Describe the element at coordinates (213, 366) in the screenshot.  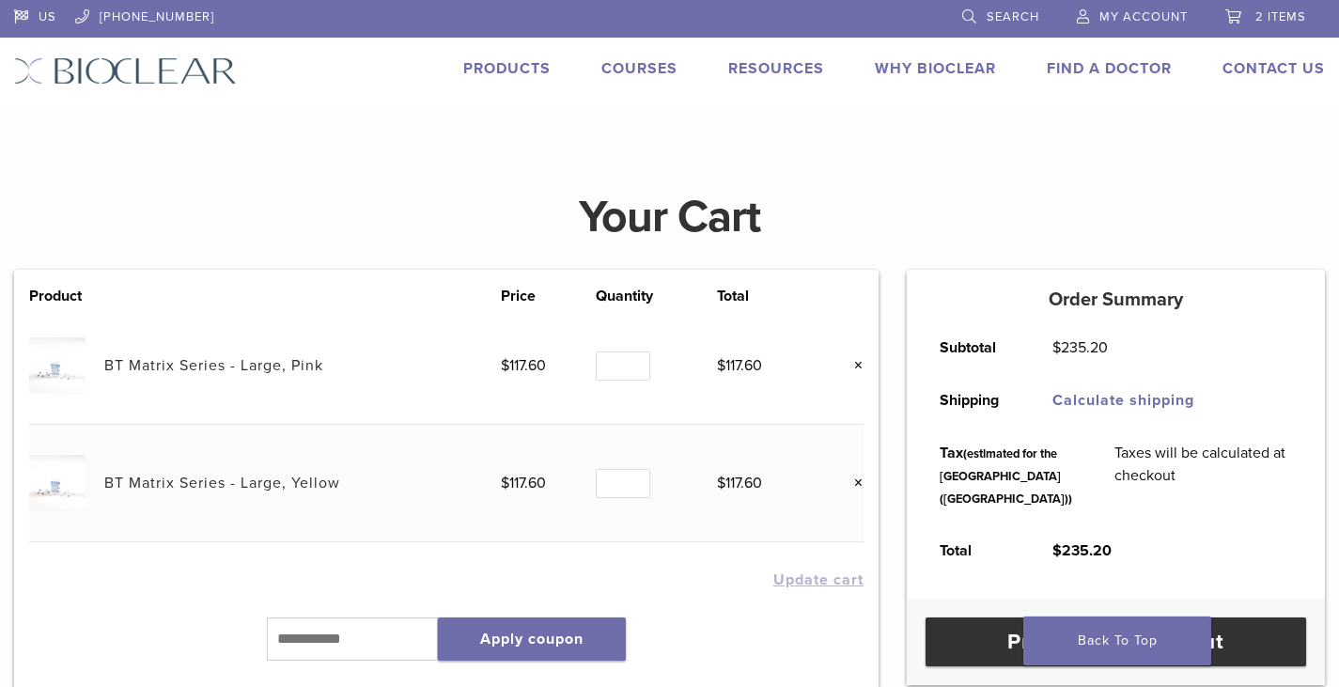
I see `a: BT Matrix Series - Large, Pink` at that location.